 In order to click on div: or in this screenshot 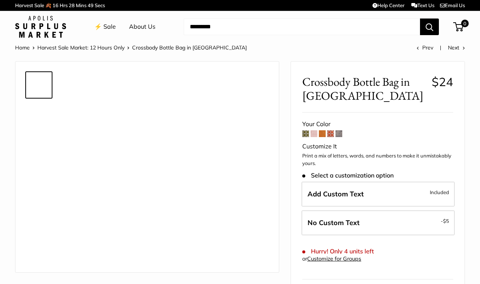, I will do `click(332, 258)`.